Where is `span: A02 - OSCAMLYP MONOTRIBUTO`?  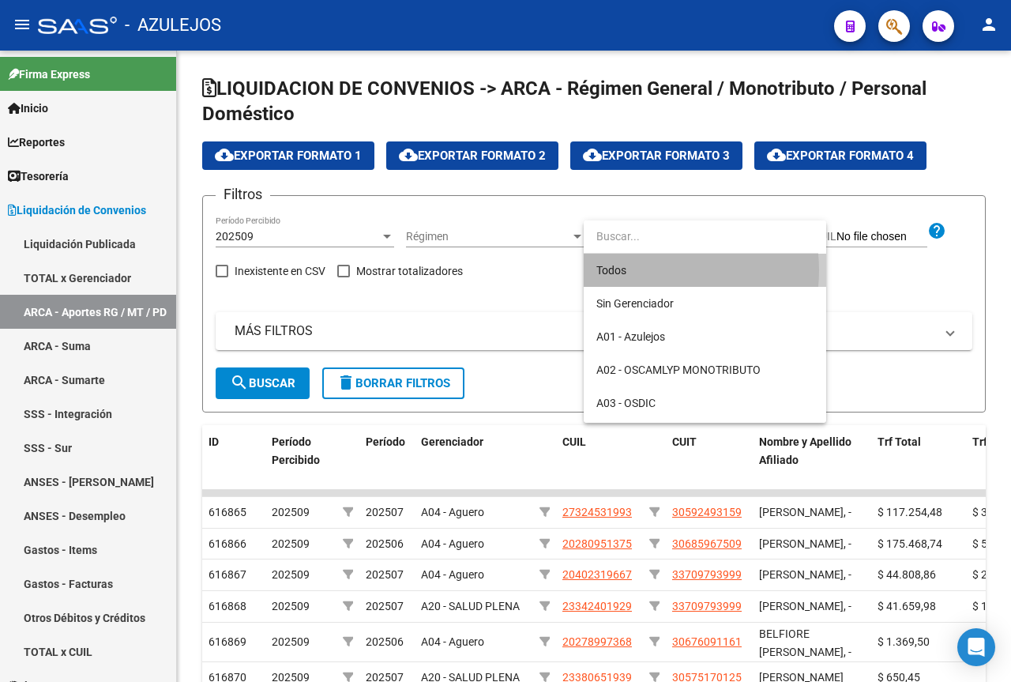 span: A02 - OSCAMLYP MONOTRIBUTO is located at coordinates (679, 370).